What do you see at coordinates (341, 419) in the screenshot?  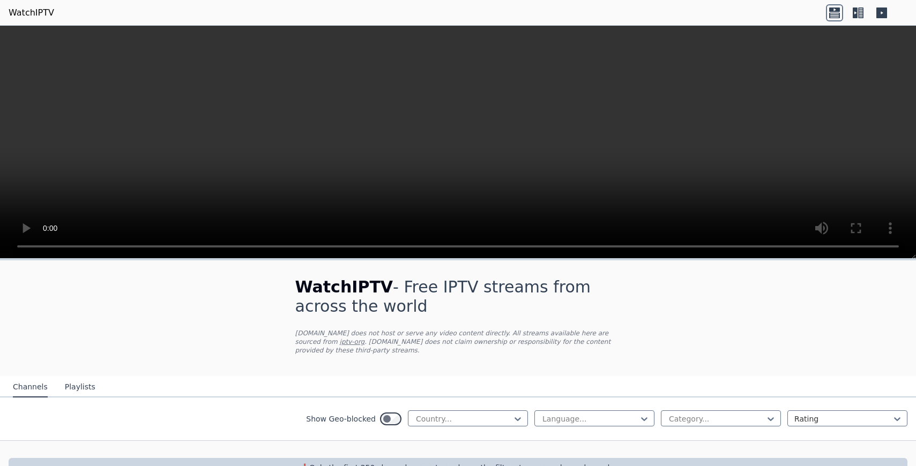 I see `label: Show Geo-blocked` at bounding box center [341, 419].